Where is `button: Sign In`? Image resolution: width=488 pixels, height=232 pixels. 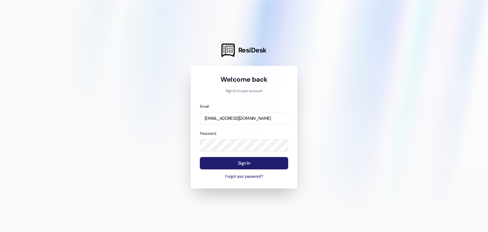
button: Sign In is located at coordinates (244, 163).